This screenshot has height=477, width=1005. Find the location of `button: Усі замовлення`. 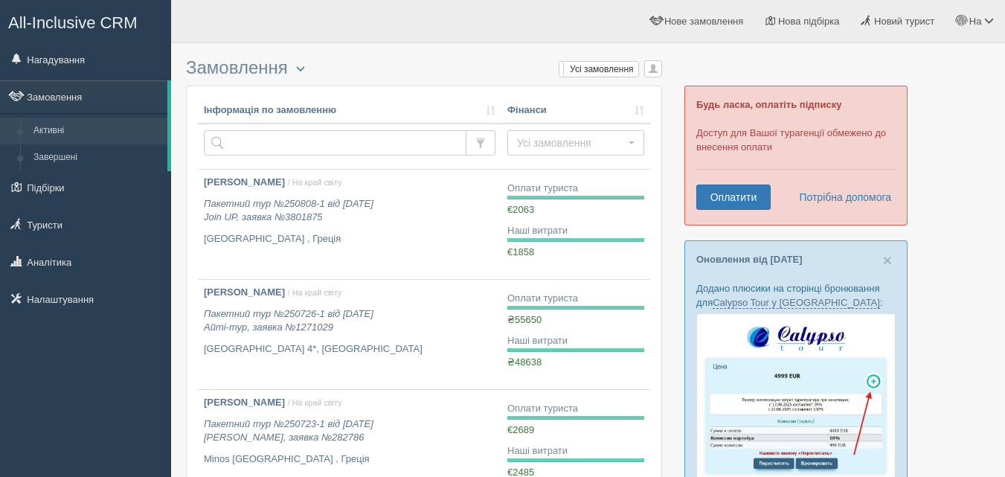

button: Усі замовлення is located at coordinates (576, 143).